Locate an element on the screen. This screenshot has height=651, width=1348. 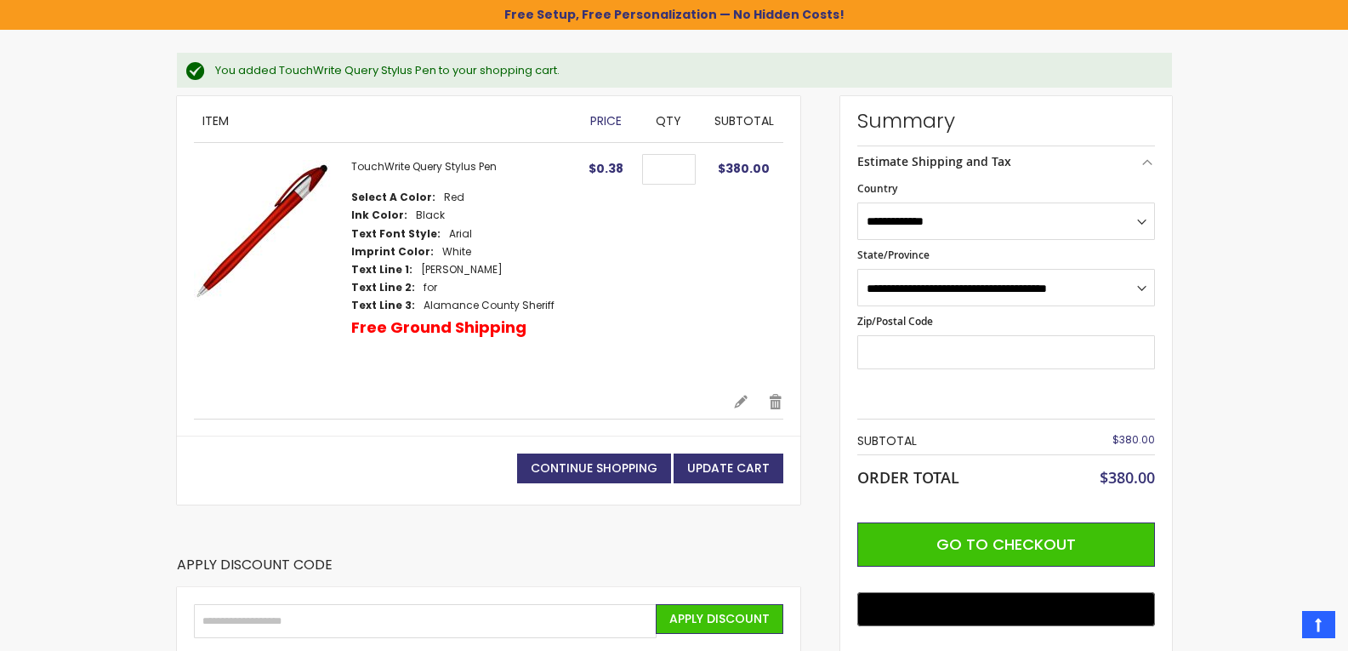
strong: Order Total is located at coordinates (908, 475).